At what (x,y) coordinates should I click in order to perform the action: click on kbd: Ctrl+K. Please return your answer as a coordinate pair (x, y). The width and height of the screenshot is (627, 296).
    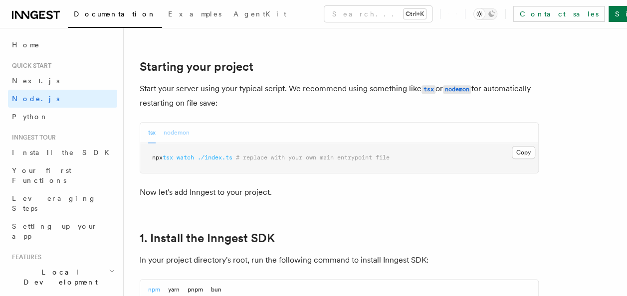
    Looking at the image, I should click on (414, 14).